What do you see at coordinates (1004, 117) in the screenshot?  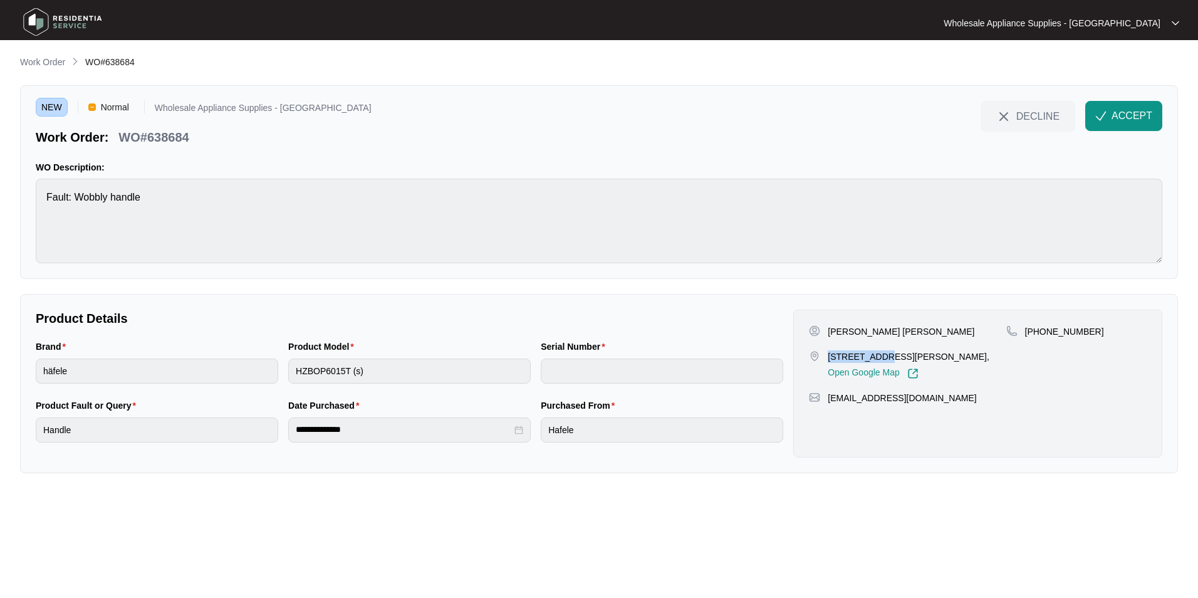 I see `img: close-Icon` at bounding box center [1004, 117].